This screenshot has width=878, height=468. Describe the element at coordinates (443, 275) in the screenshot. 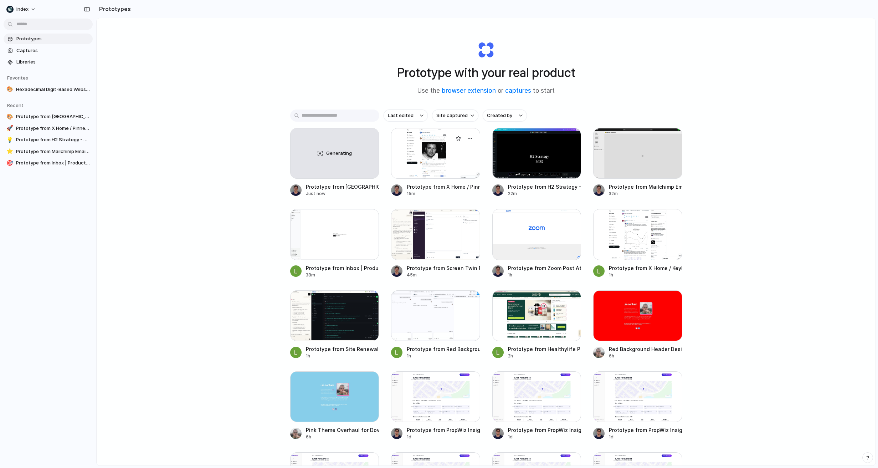

I see `div: 45m` at that location.